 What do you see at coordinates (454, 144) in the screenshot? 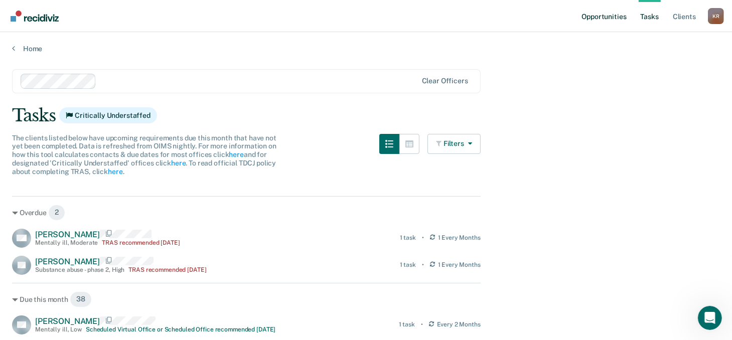
I see `button: Filters` at bounding box center [454, 144].